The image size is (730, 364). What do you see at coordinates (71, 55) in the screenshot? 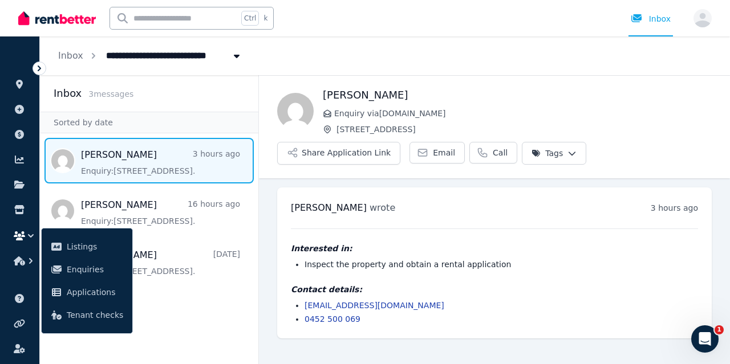
I see `a: Inbox` at bounding box center [71, 55].